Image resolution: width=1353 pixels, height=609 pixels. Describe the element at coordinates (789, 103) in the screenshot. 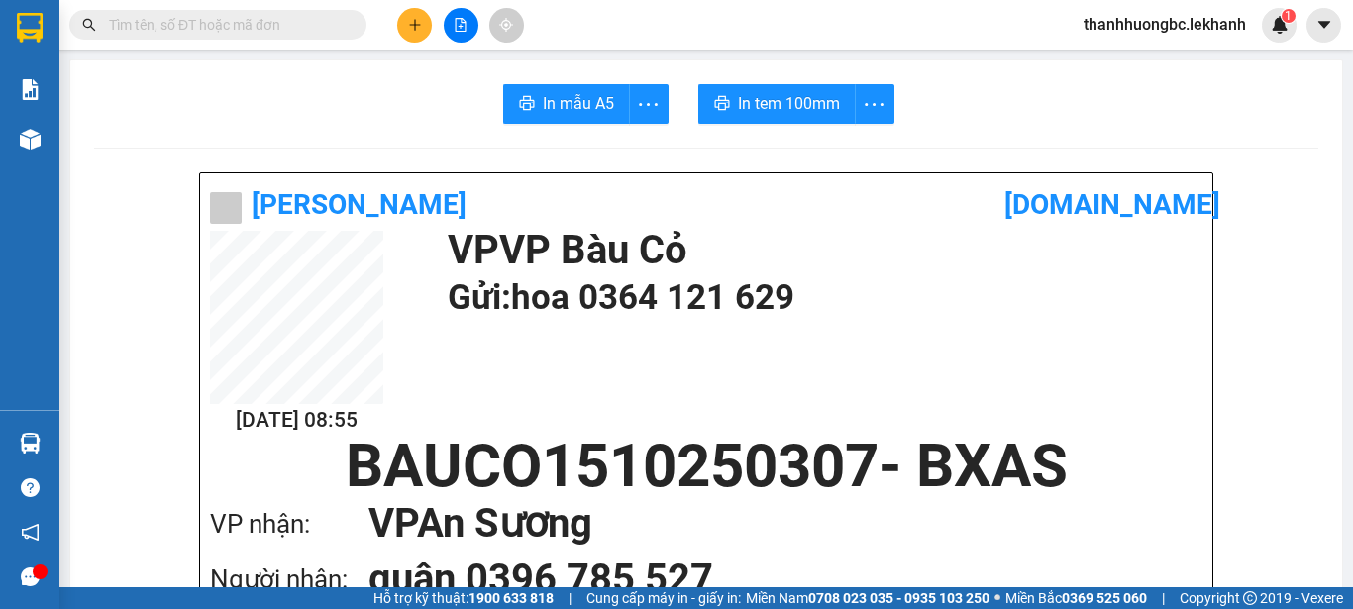

I see `span: In tem 100mm` at that location.